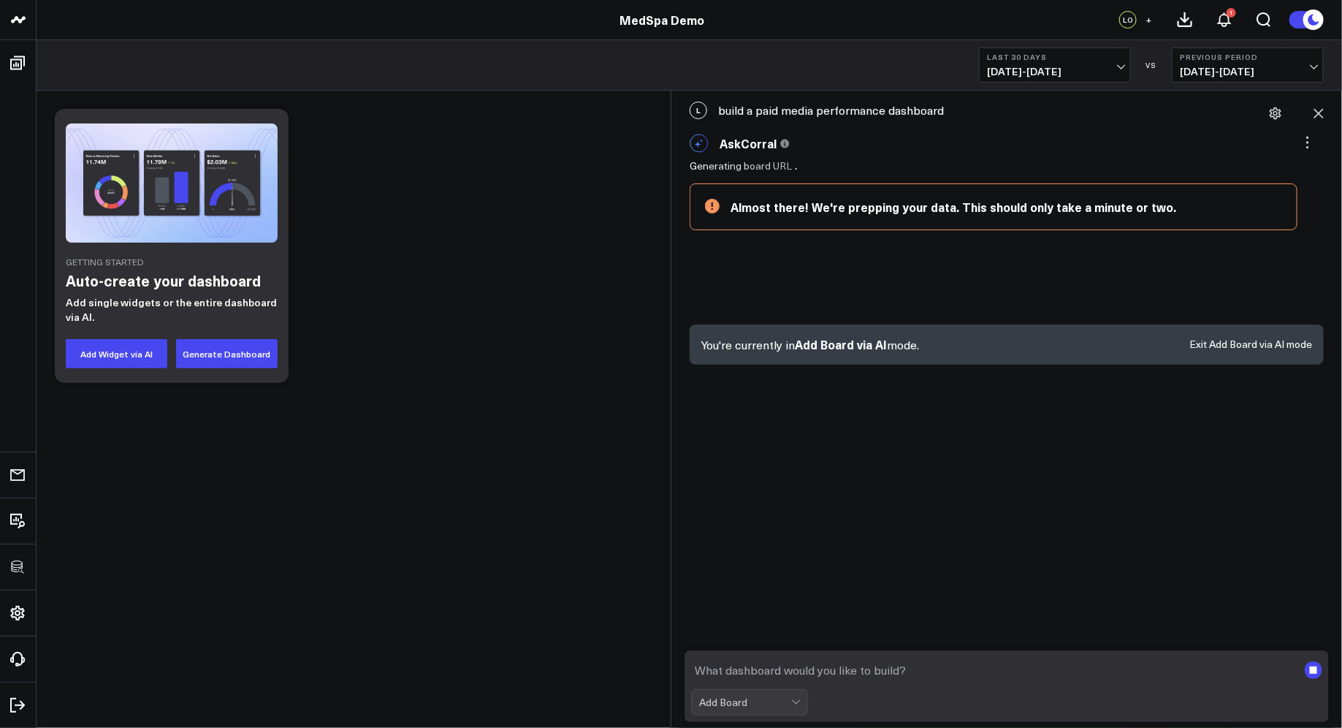 The image size is (1342, 728). What do you see at coordinates (1248, 57) in the screenshot?
I see `b: Previous Period` at bounding box center [1248, 57].